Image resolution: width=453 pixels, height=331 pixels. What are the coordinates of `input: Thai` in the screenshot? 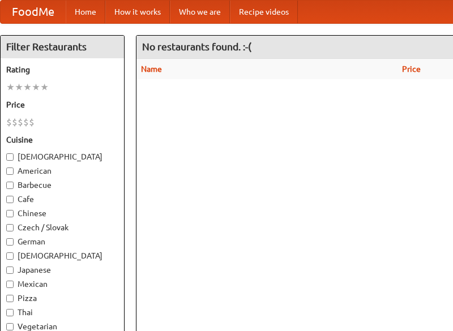 It's located at (10, 312).